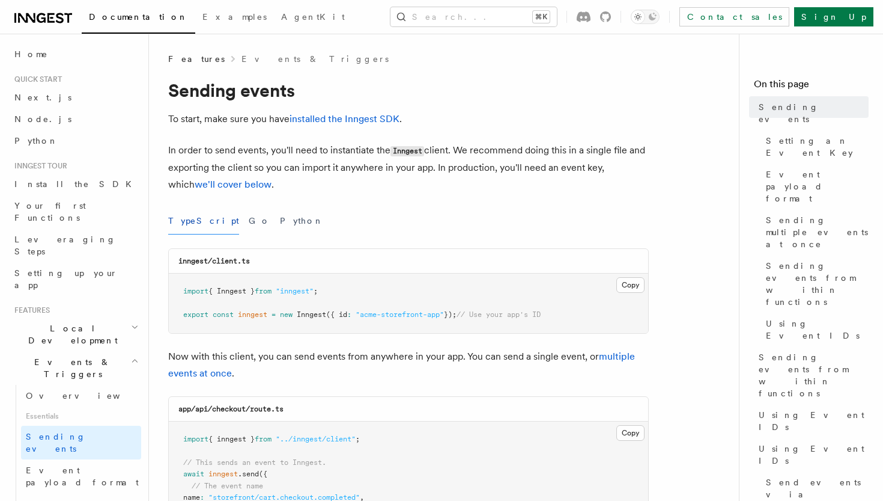 This screenshot has width=883, height=501. What do you see at coordinates (313, 17) in the screenshot?
I see `span: AgentKit` at bounding box center [313, 17].